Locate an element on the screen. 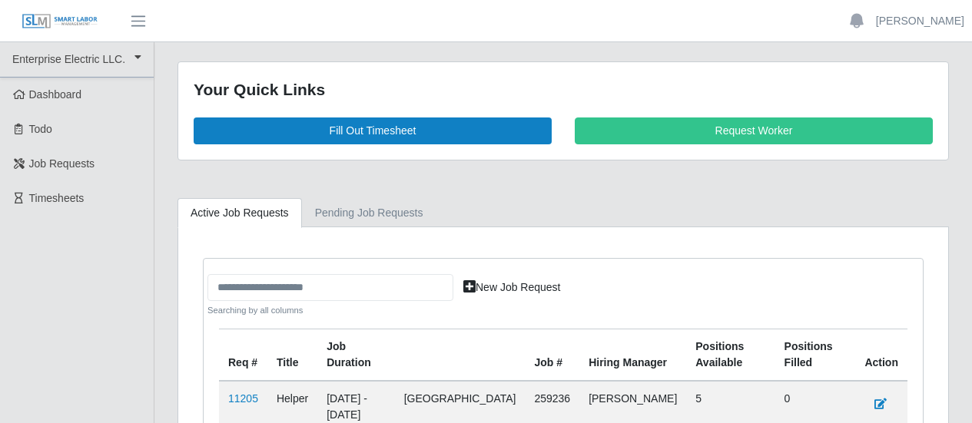 Image resolution: width=972 pixels, height=423 pixels. a: 11205 is located at coordinates (243, 399).